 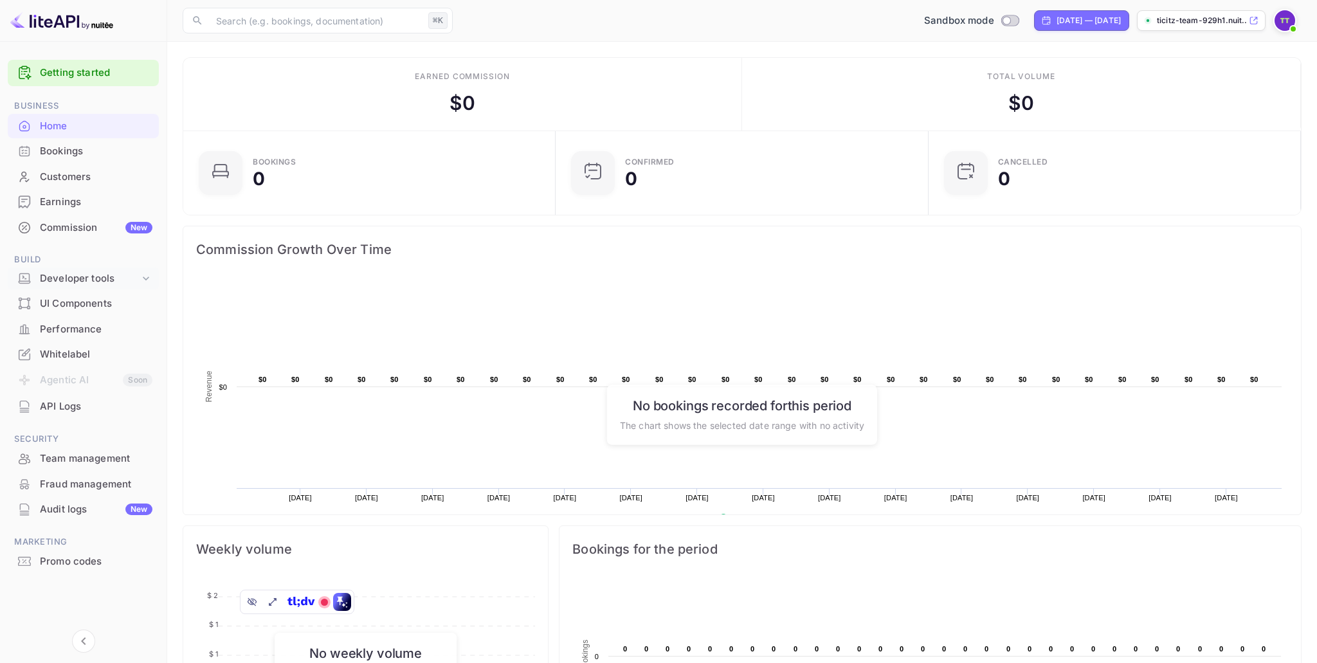 What do you see at coordinates (83, 151) in the screenshot?
I see `a: Bookings` at bounding box center [83, 151].